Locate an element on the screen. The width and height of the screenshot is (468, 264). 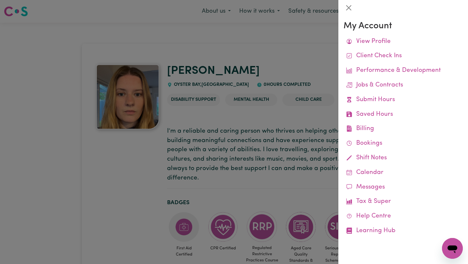
a: Billing is located at coordinates (403, 129).